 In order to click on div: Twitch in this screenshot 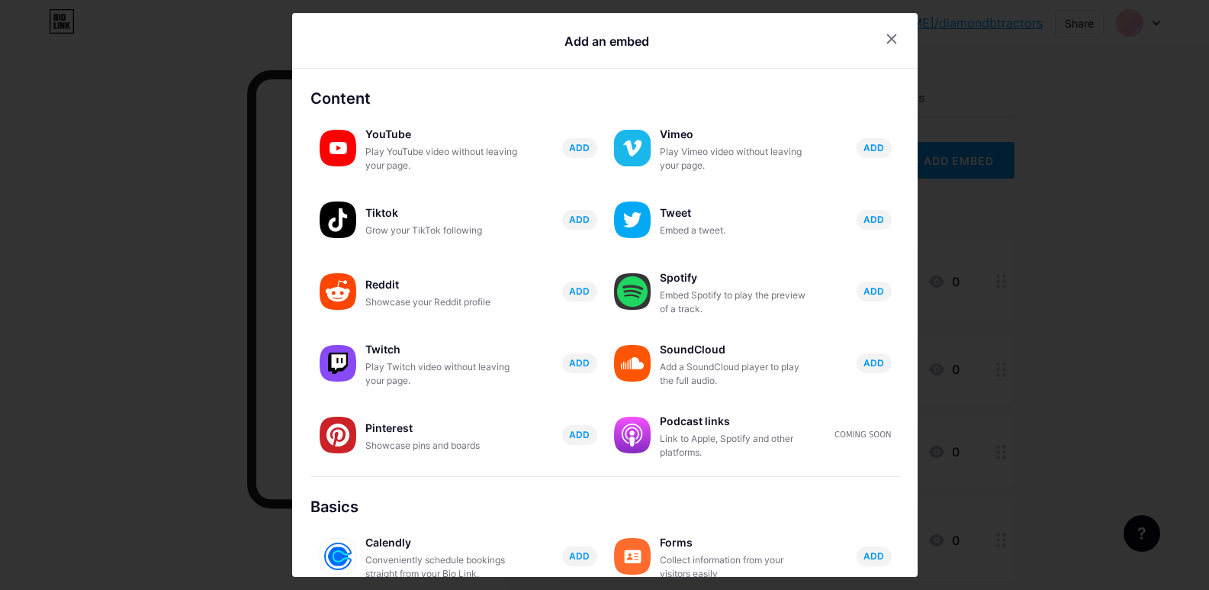, I will do `click(442, 349)`.